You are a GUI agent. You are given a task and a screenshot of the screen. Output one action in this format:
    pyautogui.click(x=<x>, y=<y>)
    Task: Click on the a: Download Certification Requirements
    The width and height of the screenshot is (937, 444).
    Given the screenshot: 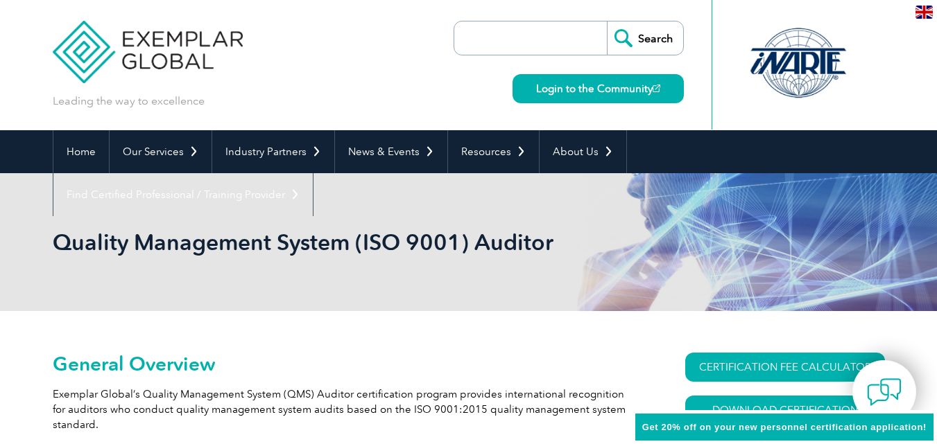 What is the action you would take?
    pyautogui.click(x=785, y=417)
    